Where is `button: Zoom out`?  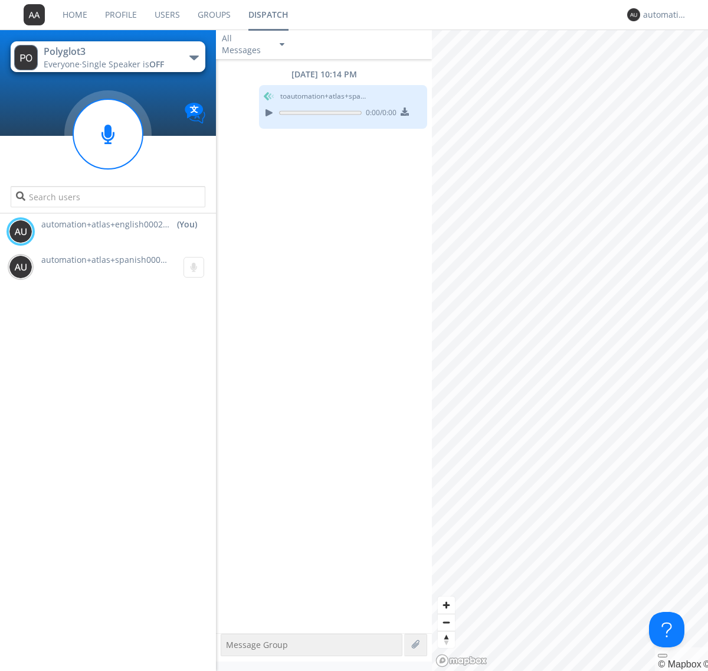 button: Zoom out is located at coordinates (446, 622).